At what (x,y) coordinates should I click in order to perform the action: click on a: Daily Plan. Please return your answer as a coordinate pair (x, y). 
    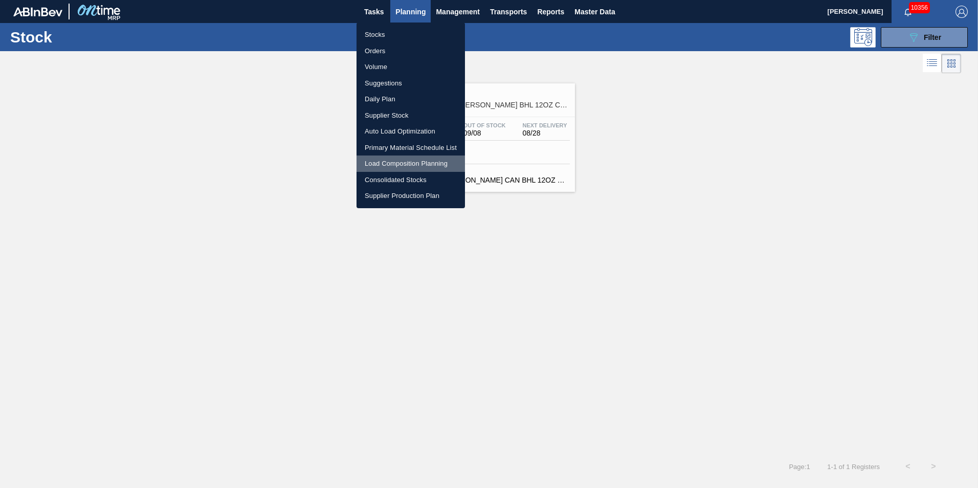
    Looking at the image, I should click on (411, 99).